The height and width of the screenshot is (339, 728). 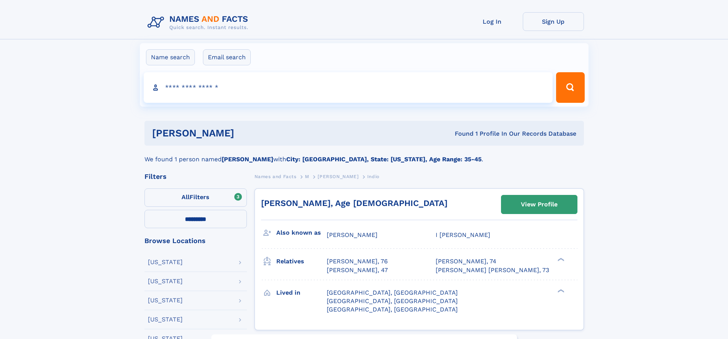 What do you see at coordinates (200, 23) in the screenshot?
I see `img: Logo Names and Facts` at bounding box center [200, 23].